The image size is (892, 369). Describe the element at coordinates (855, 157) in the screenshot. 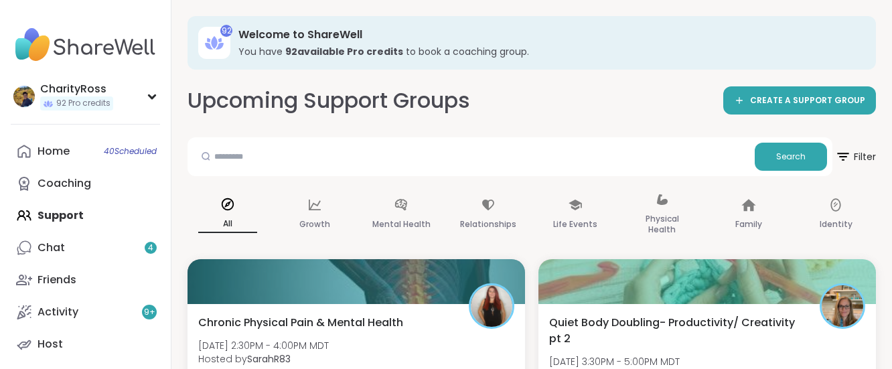

I see `button: Filter` at that location.